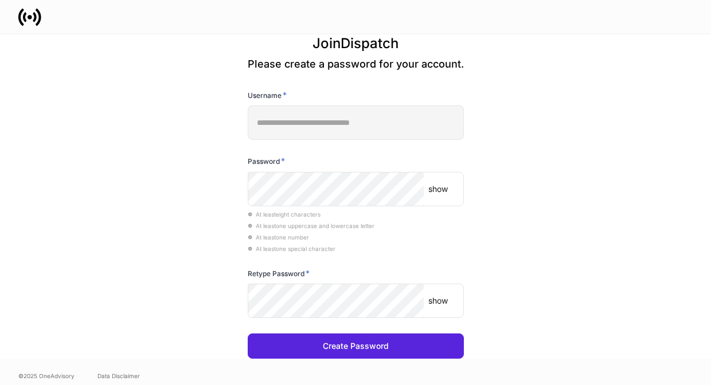  What do you see at coordinates (278, 237) in the screenshot?
I see `span: At least one number` at bounding box center [278, 237].